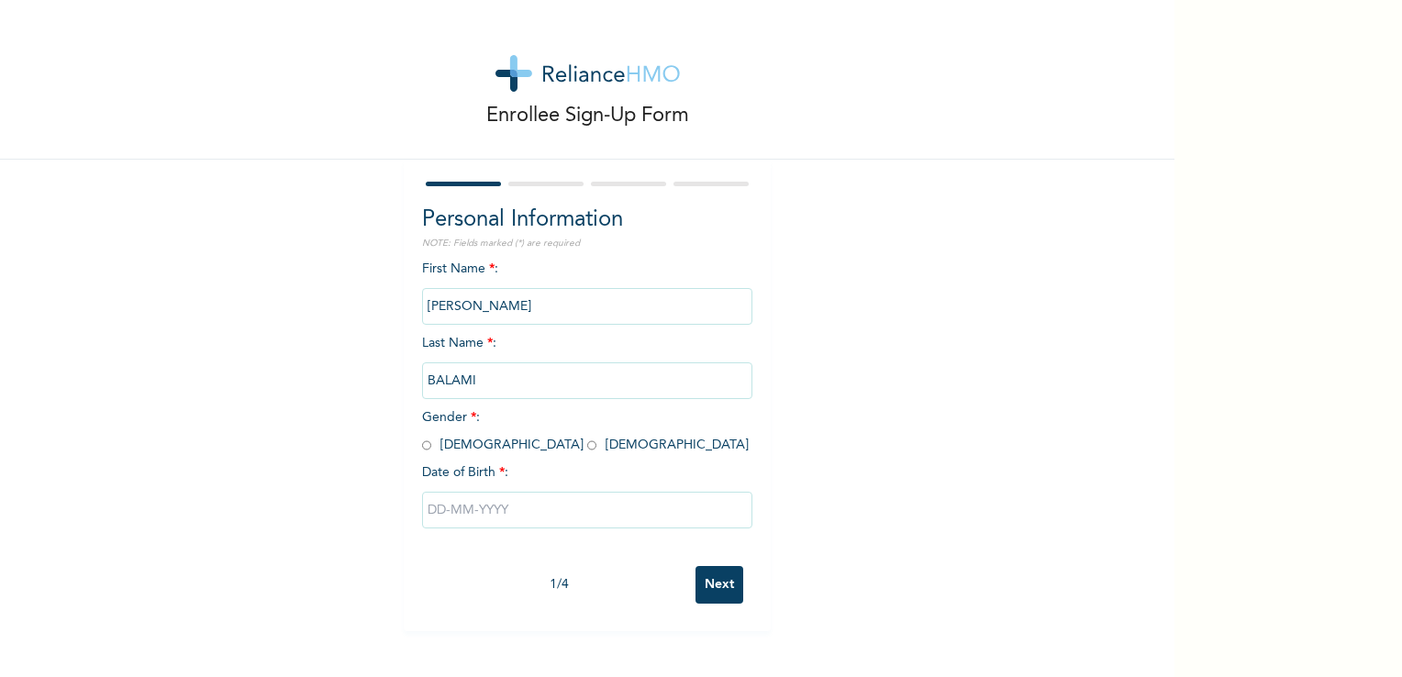 The width and height of the screenshot is (1402, 677). I want to click on input: Enter your first name, so click(587, 307).